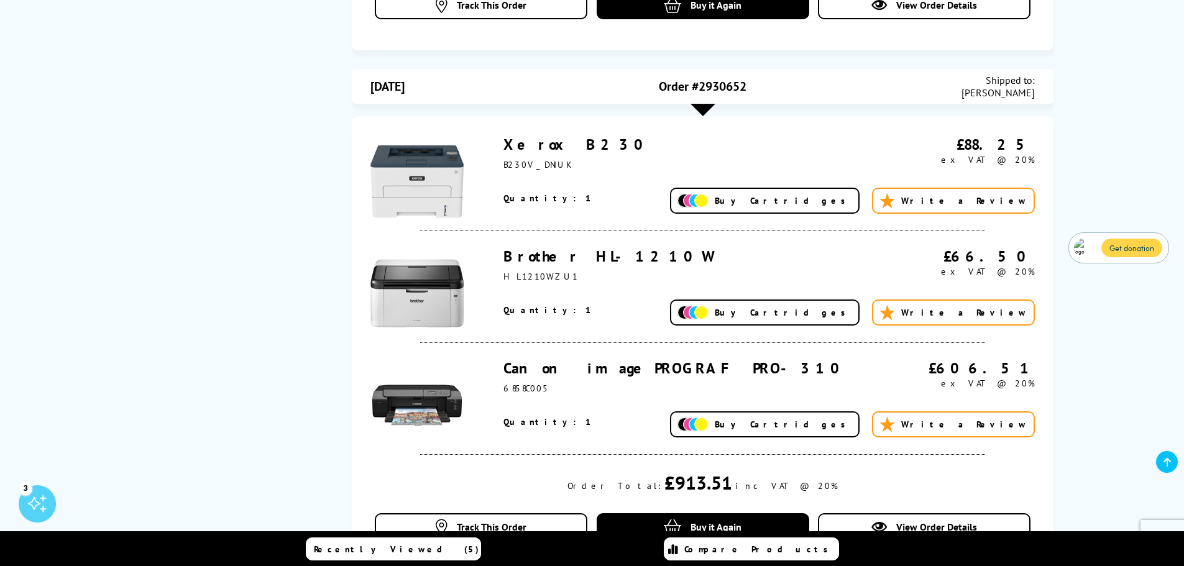  I want to click on div: inc VAT @ 20%, so click(786, 486).